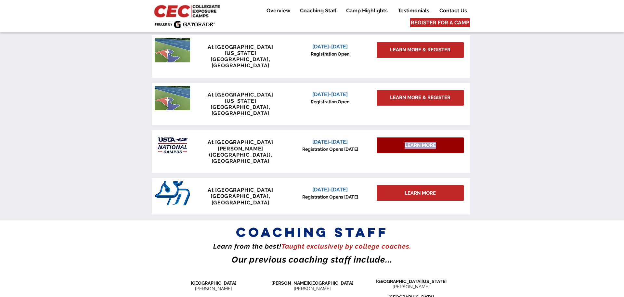  Describe the element at coordinates (318, 11) in the screenshot. I see `a: Coaching Staff` at that location.